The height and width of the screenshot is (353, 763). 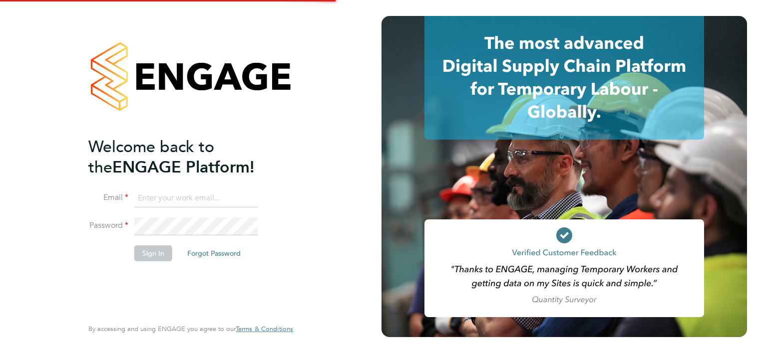 What do you see at coordinates (153, 254) in the screenshot?
I see `button: Sign In` at bounding box center [153, 254].